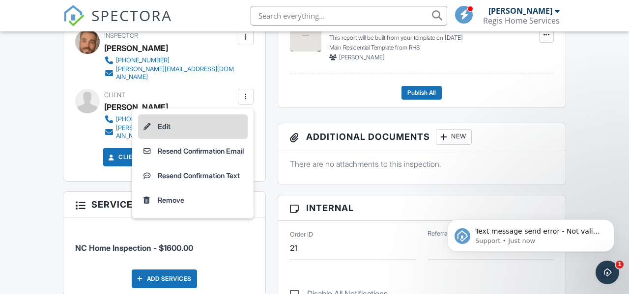 The height and width of the screenshot is (294, 629). Describe the element at coordinates (454, 137) in the screenshot. I see `div: New` at that location.